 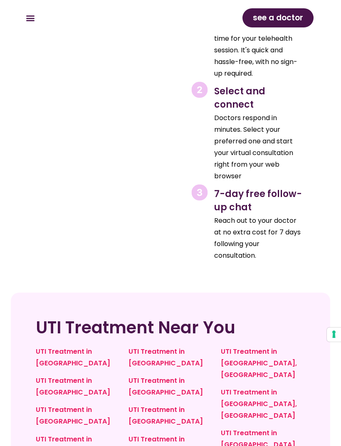 What do you see at coordinates (171, 328) in the screenshot?
I see `h2: UTI Treatment Near You` at bounding box center [171, 328].